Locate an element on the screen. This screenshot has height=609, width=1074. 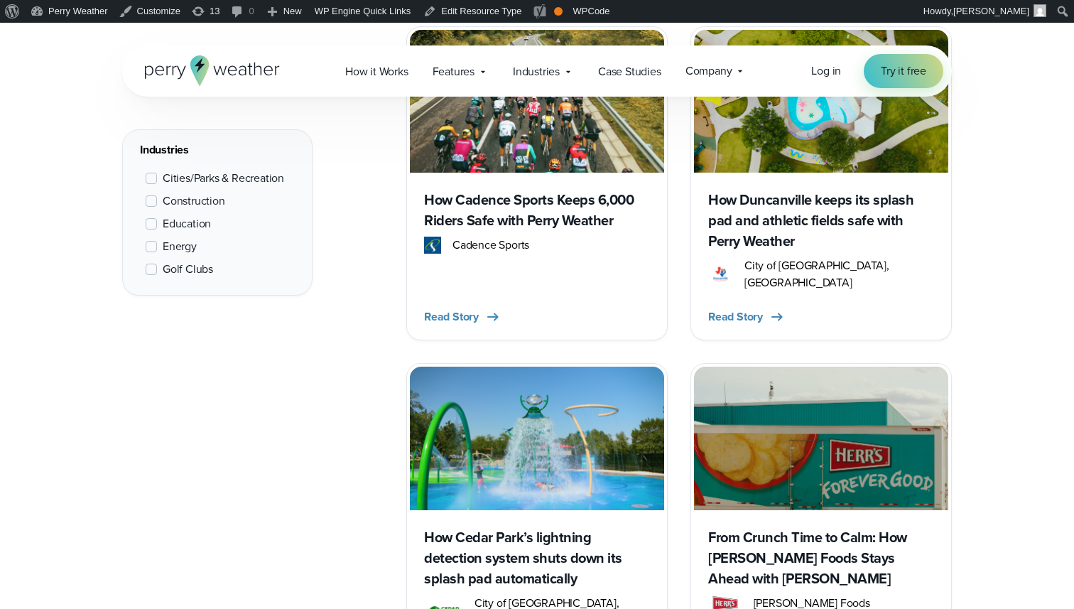
img: City of Duncanville Logo is located at coordinates (720, 274).